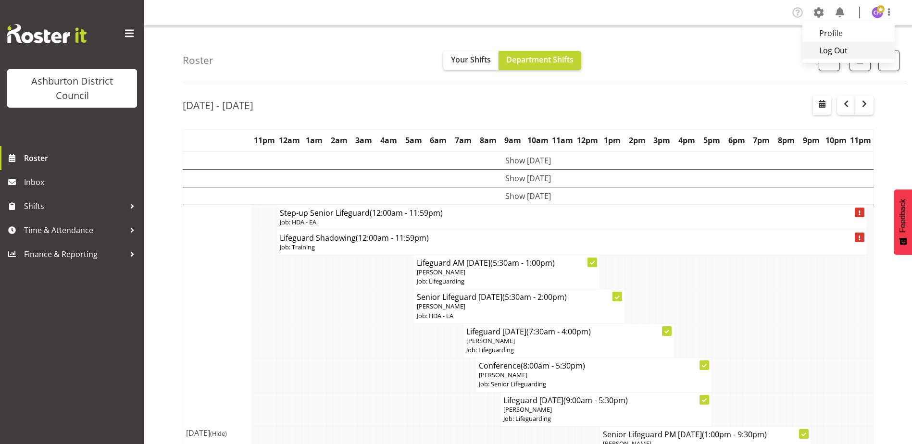  I want to click on th: 11am, so click(562, 140).